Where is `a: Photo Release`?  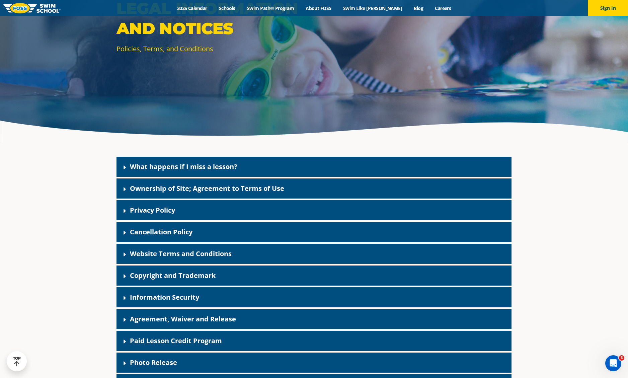
a: Photo Release is located at coordinates (153, 362).